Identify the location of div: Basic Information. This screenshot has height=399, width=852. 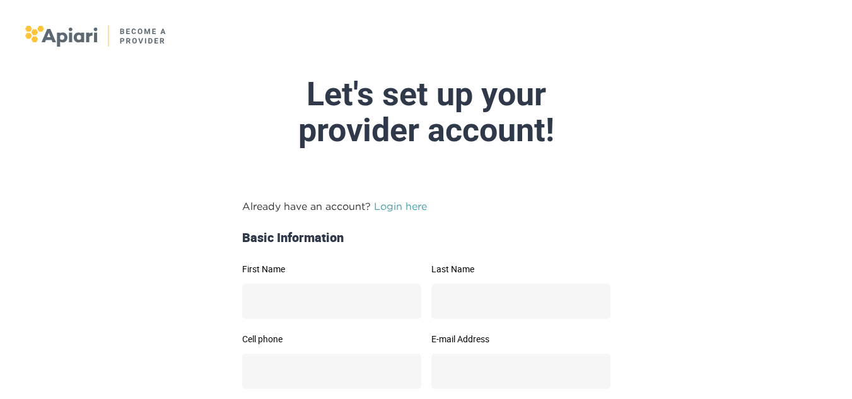
(426, 238).